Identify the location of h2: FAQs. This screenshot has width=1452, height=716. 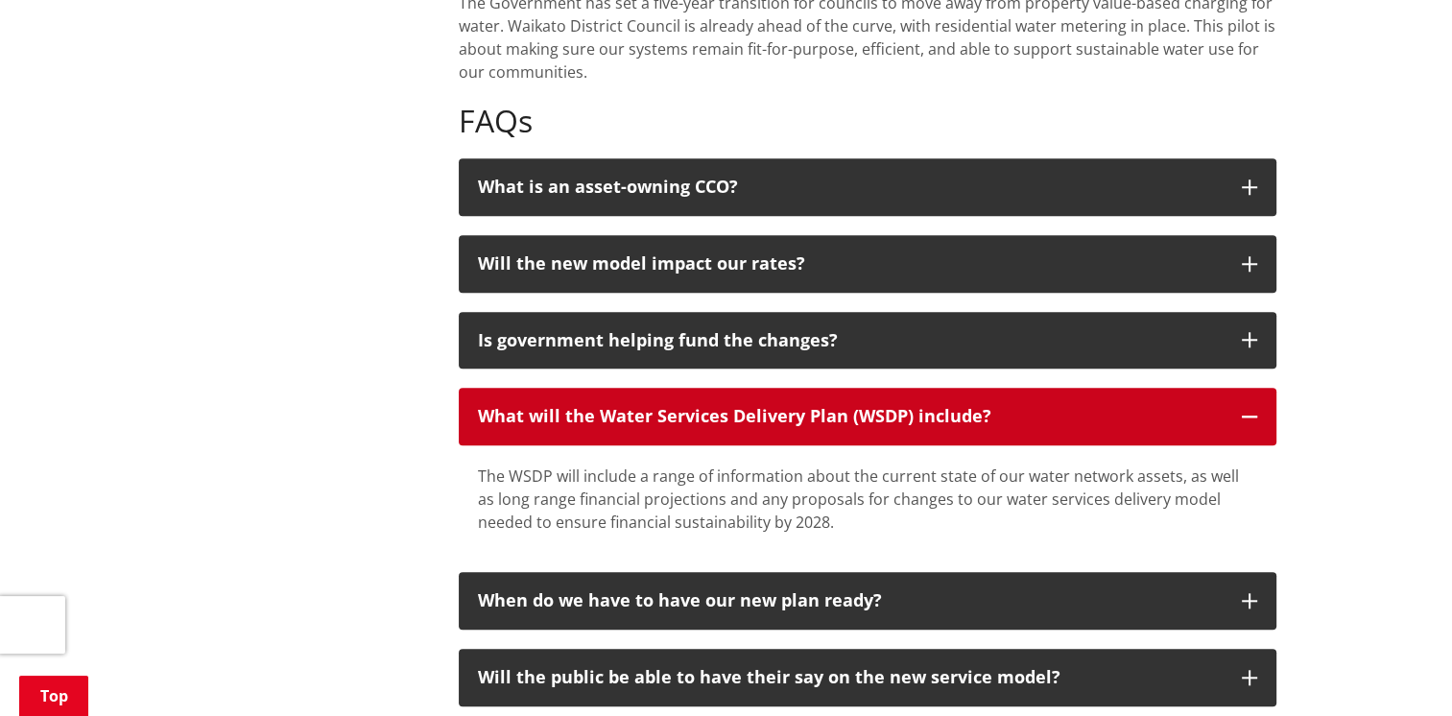
(868, 121).